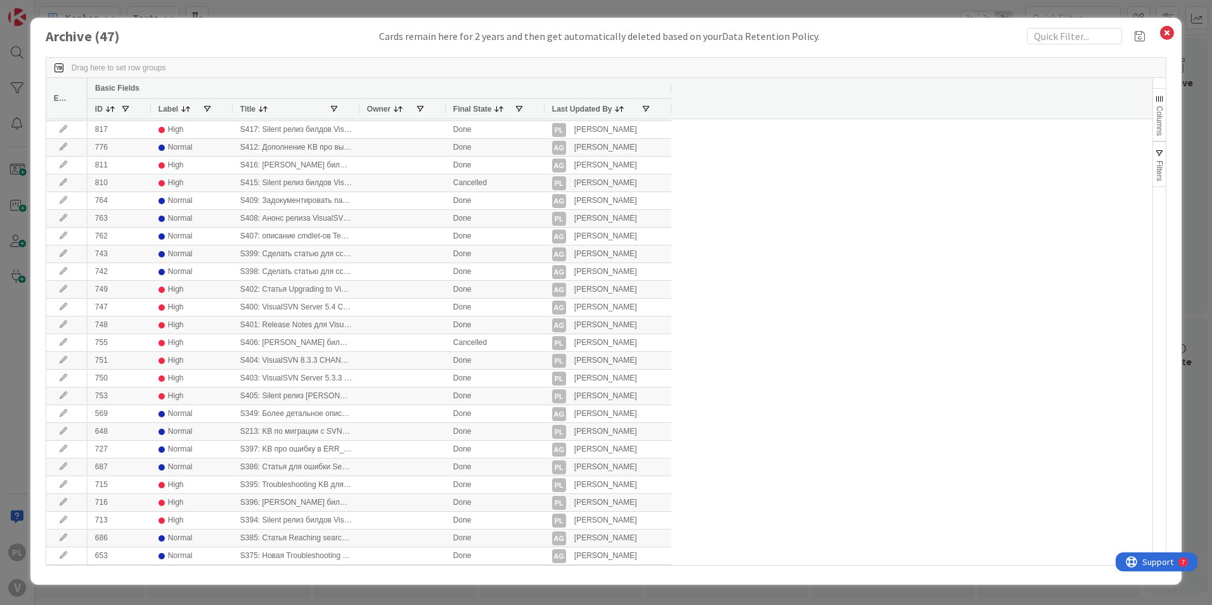 Image resolution: width=1212 pixels, height=605 pixels. What do you see at coordinates (296, 449) in the screenshot?
I see `div: S397: KB про ошибку в ERR_SSL_KEY_USAGE_INCOMPATIBLE в Chrome & MS Edge (ESC-807)` at bounding box center [296, 449].